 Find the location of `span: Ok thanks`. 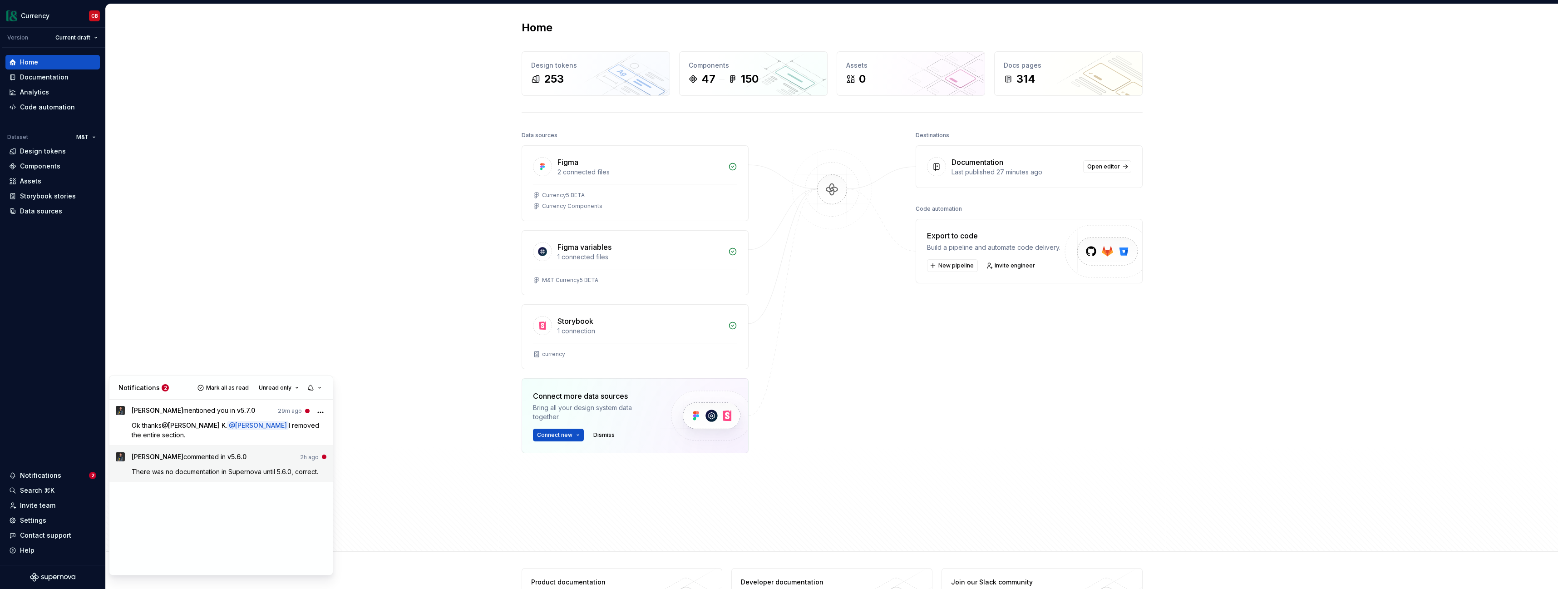

span: Ok thanks is located at coordinates (147, 425).